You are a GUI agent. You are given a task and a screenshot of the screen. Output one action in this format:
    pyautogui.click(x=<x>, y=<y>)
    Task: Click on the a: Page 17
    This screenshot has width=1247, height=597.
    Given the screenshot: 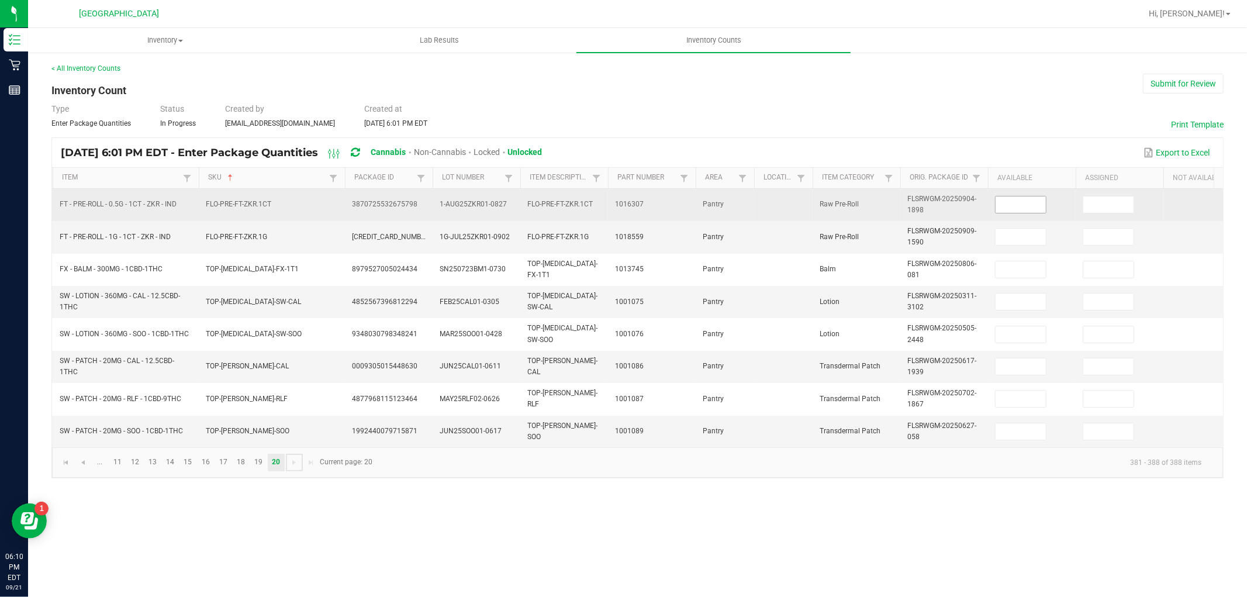 What is the action you would take?
    pyautogui.click(x=223, y=463)
    